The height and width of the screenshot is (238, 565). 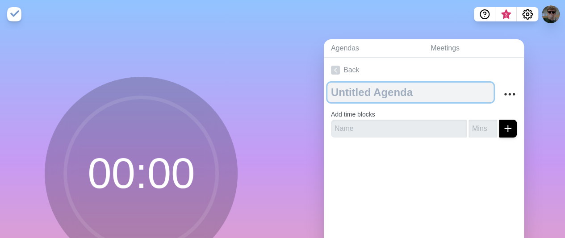 What do you see at coordinates (353, 114) in the screenshot?
I see `label: Add time blocks` at bounding box center [353, 114].